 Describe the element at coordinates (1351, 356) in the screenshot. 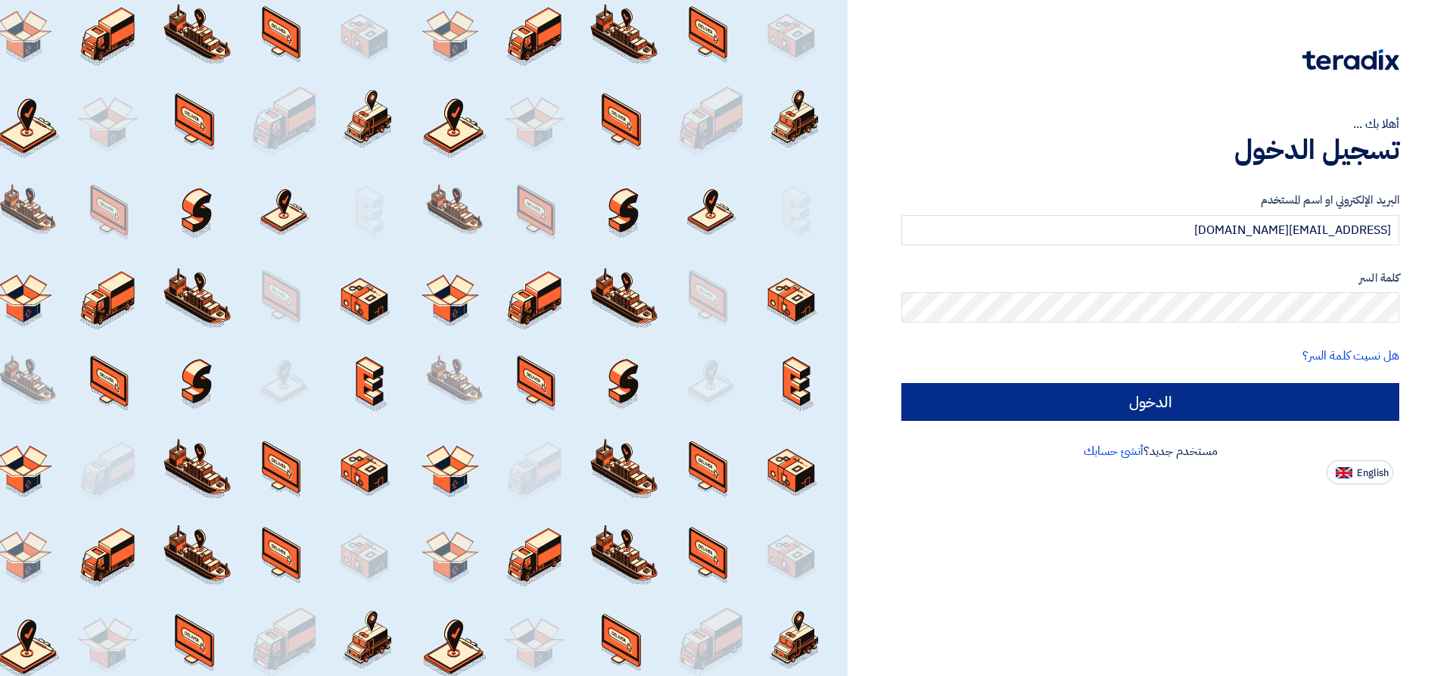

I see `a: هل نسيت كلمة السر؟` at that location.